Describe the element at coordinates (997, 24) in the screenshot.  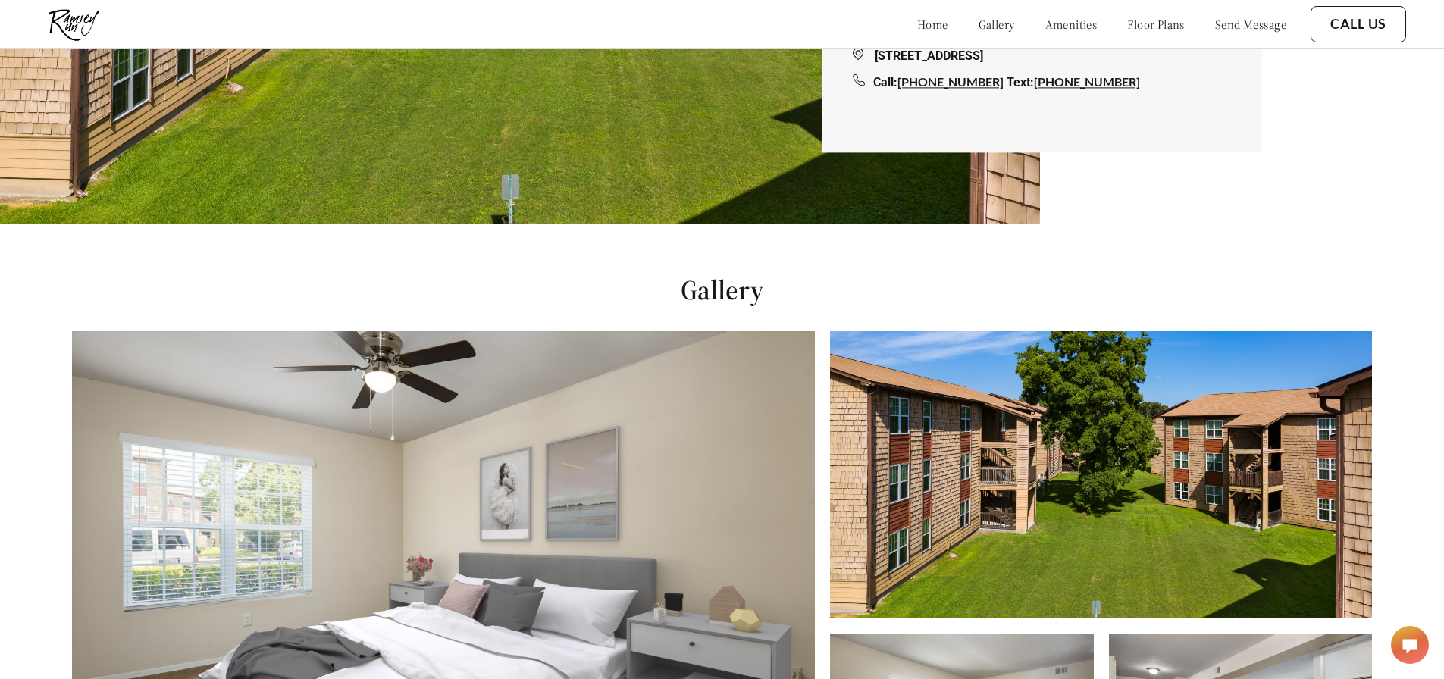
I see `a: gallery` at that location.